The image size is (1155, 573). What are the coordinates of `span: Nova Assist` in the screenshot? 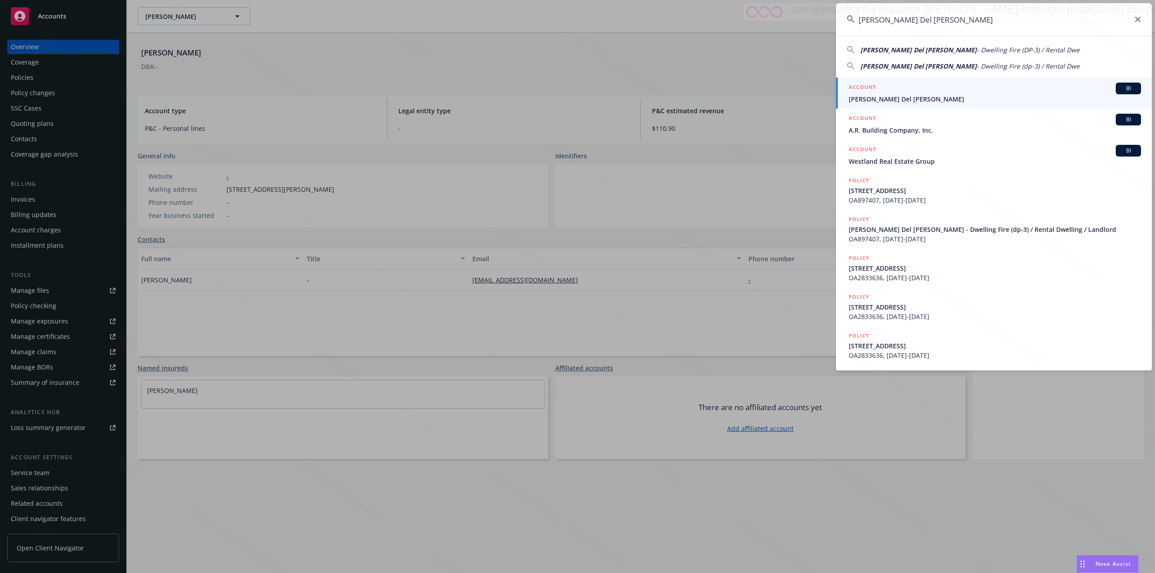 It's located at (1113, 564).